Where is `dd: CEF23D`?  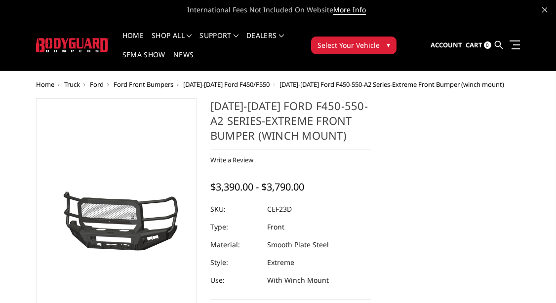 dd: CEF23D is located at coordinates (280, 209).